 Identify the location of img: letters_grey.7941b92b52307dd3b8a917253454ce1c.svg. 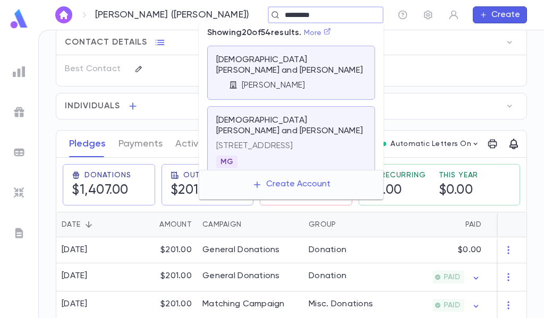
(19, 233).